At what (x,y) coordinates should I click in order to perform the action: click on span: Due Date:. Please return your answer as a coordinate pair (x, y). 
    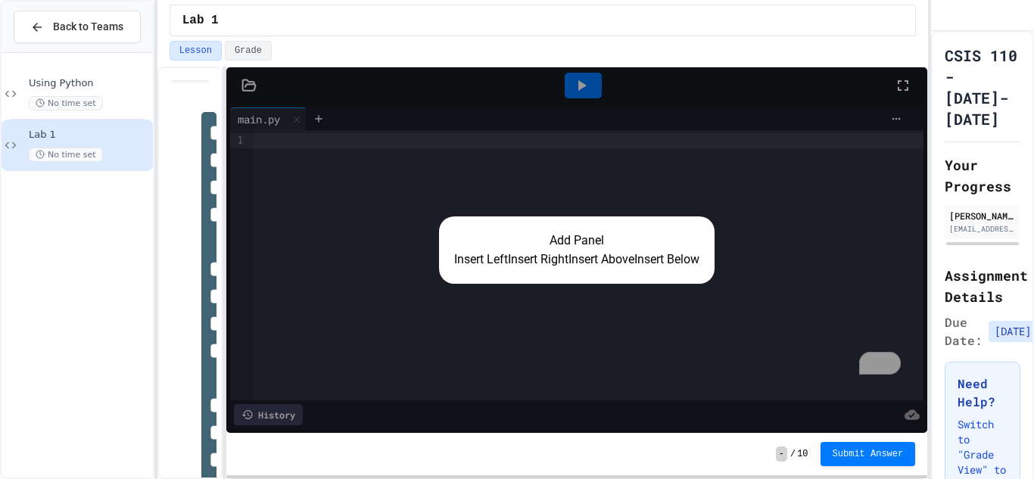
    Looking at the image, I should click on (964, 332).